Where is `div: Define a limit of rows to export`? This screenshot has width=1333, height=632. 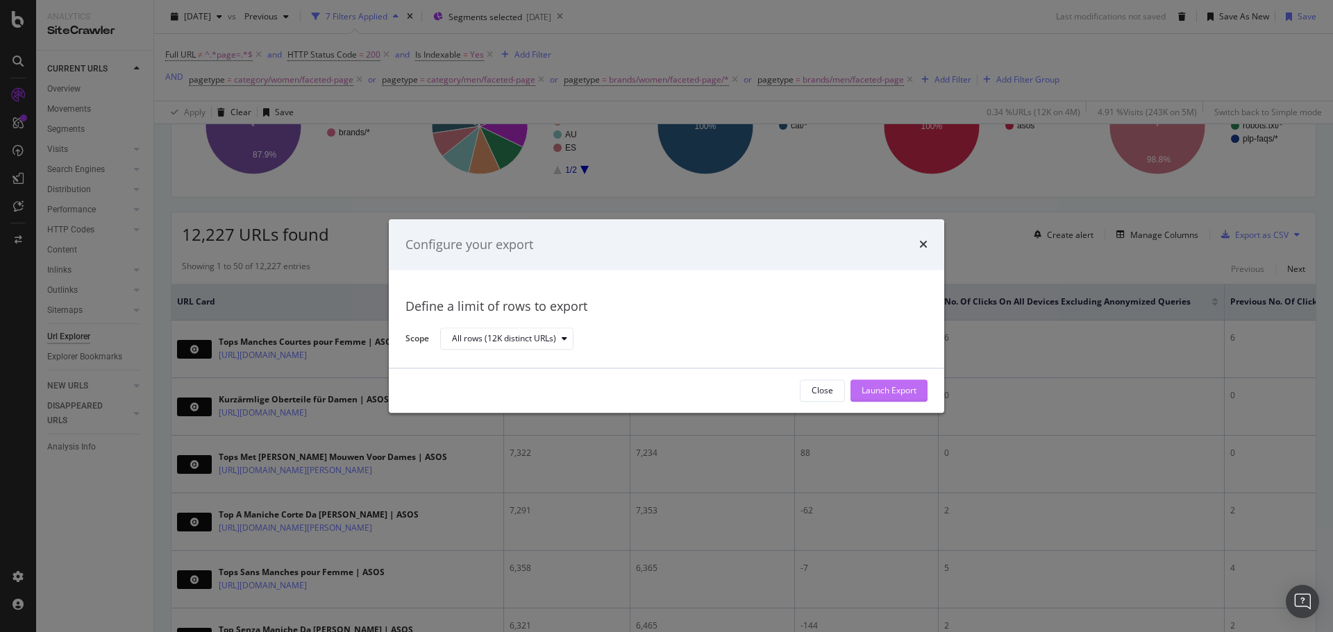
div: Define a limit of rows to export is located at coordinates (666, 308).